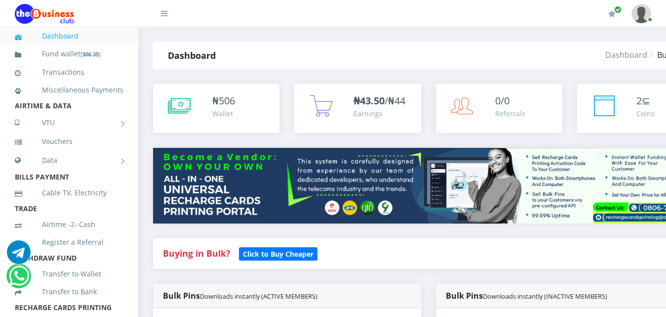 This screenshot has height=317, width=666. What do you see at coordinates (642, 13) in the screenshot?
I see `img: User` at bounding box center [642, 13].